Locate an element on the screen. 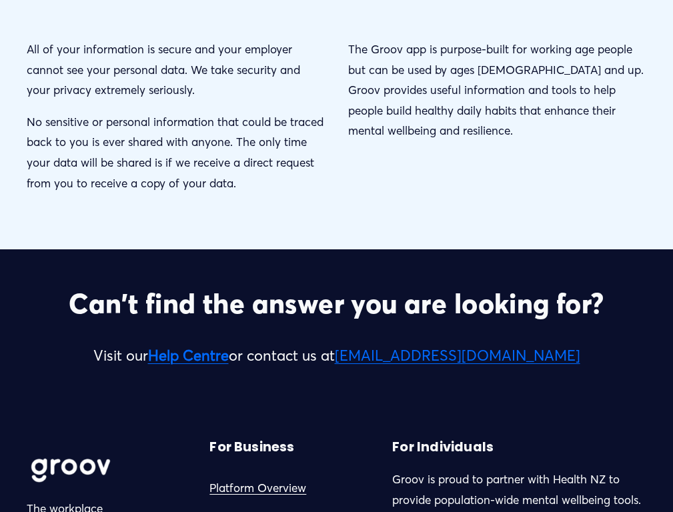  strong: For Business is located at coordinates (251, 447).